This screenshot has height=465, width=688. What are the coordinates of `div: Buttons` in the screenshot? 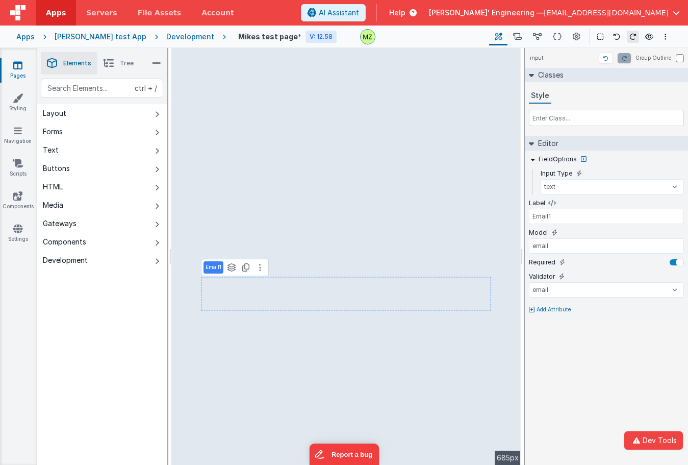 It's located at (56, 168).